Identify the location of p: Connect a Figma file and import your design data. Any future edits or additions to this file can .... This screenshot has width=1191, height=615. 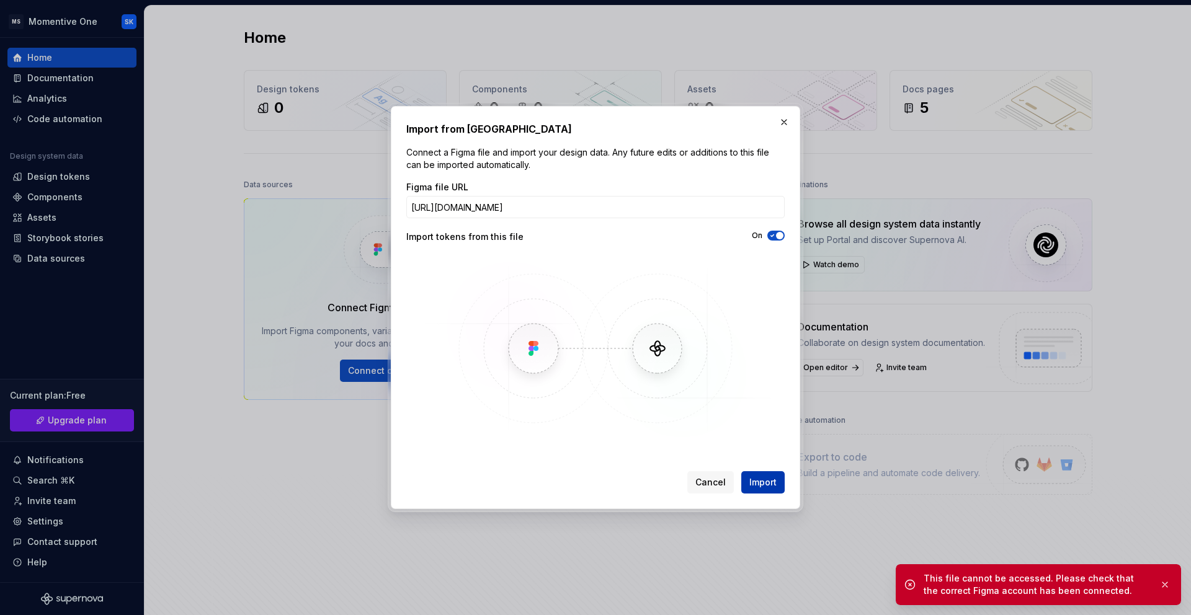
(595, 159).